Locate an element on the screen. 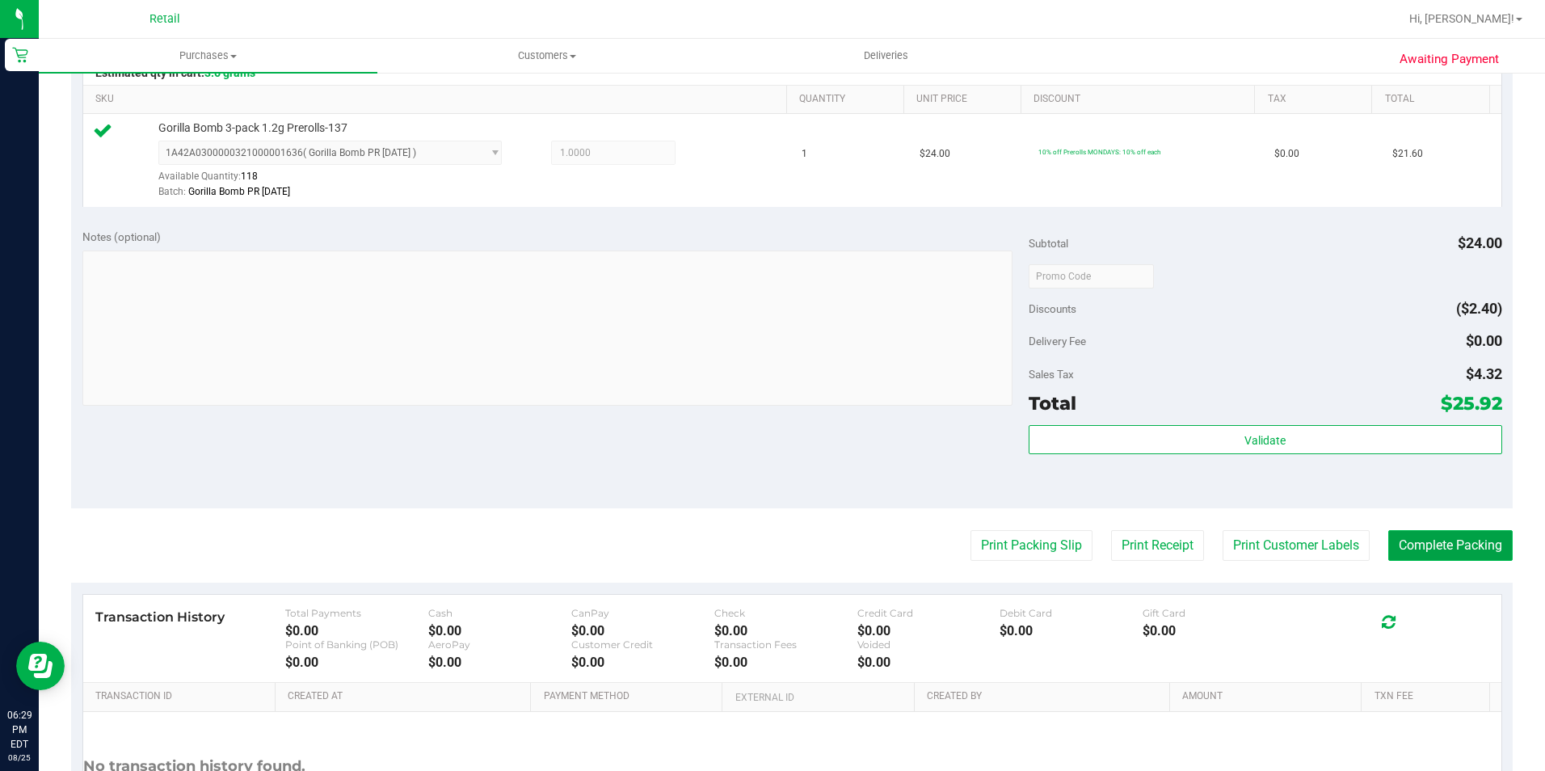 The width and height of the screenshot is (1545, 771). span: 118 is located at coordinates (249, 176).